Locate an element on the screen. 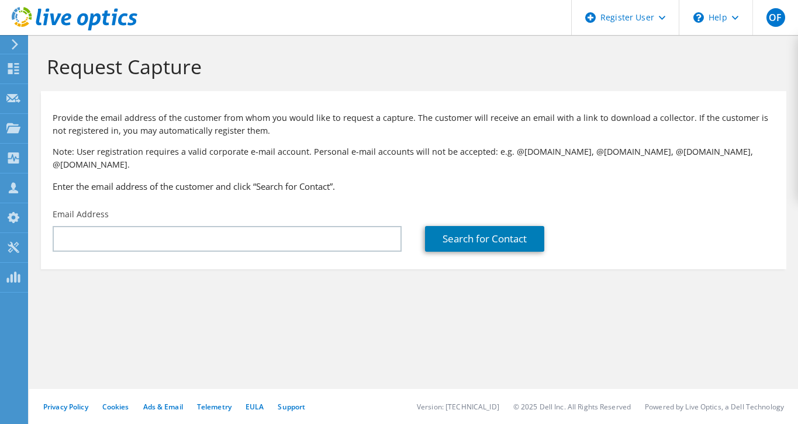 The height and width of the screenshot is (424, 798). a: Cookies is located at coordinates (116, 407).